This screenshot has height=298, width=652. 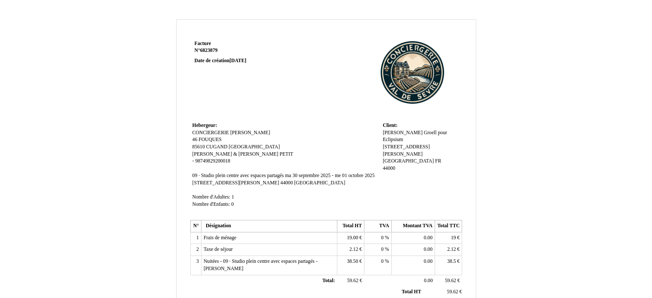 I want to click on span: Taxe de séjour, so click(x=218, y=249).